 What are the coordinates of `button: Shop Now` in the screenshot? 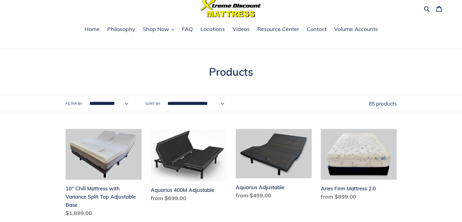 It's located at (158, 29).